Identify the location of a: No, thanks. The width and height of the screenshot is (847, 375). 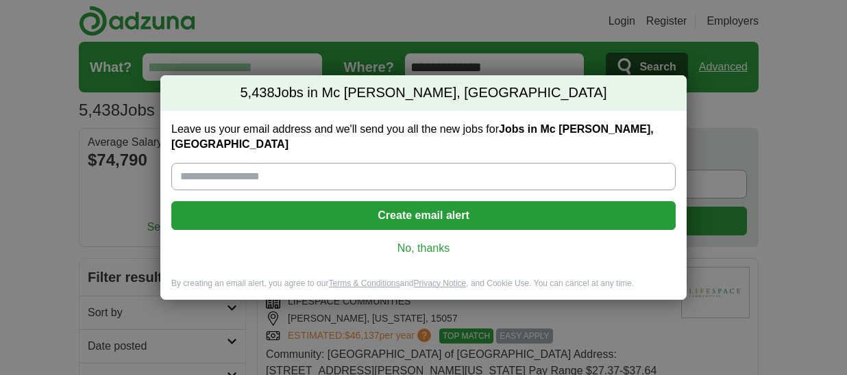
(423, 249).